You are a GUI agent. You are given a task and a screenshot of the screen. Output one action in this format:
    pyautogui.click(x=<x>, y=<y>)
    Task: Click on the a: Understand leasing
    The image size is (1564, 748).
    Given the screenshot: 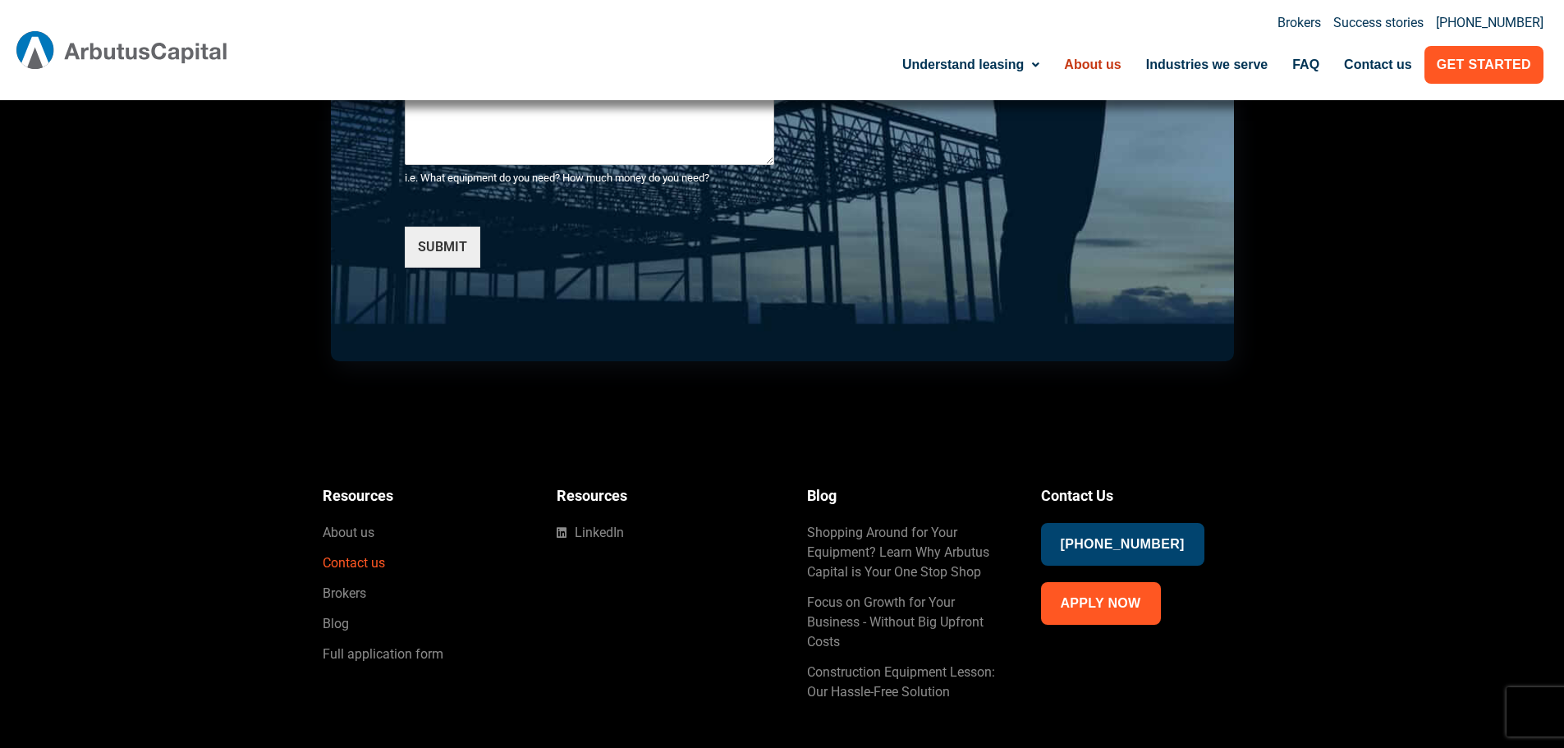 What is the action you would take?
    pyautogui.click(x=970, y=65)
    